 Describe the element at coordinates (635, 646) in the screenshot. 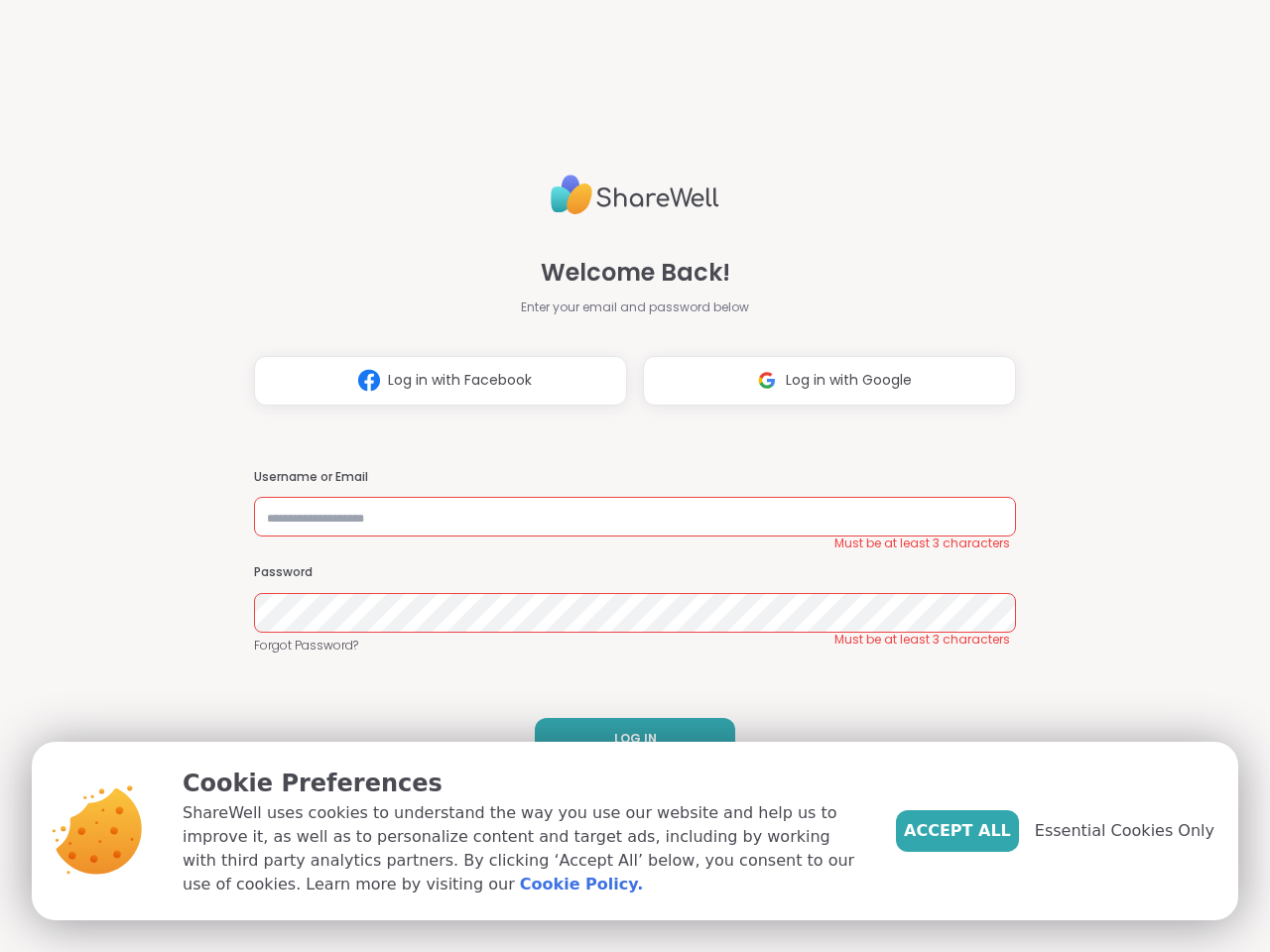

I see `a: Forgot Password?` at that location.